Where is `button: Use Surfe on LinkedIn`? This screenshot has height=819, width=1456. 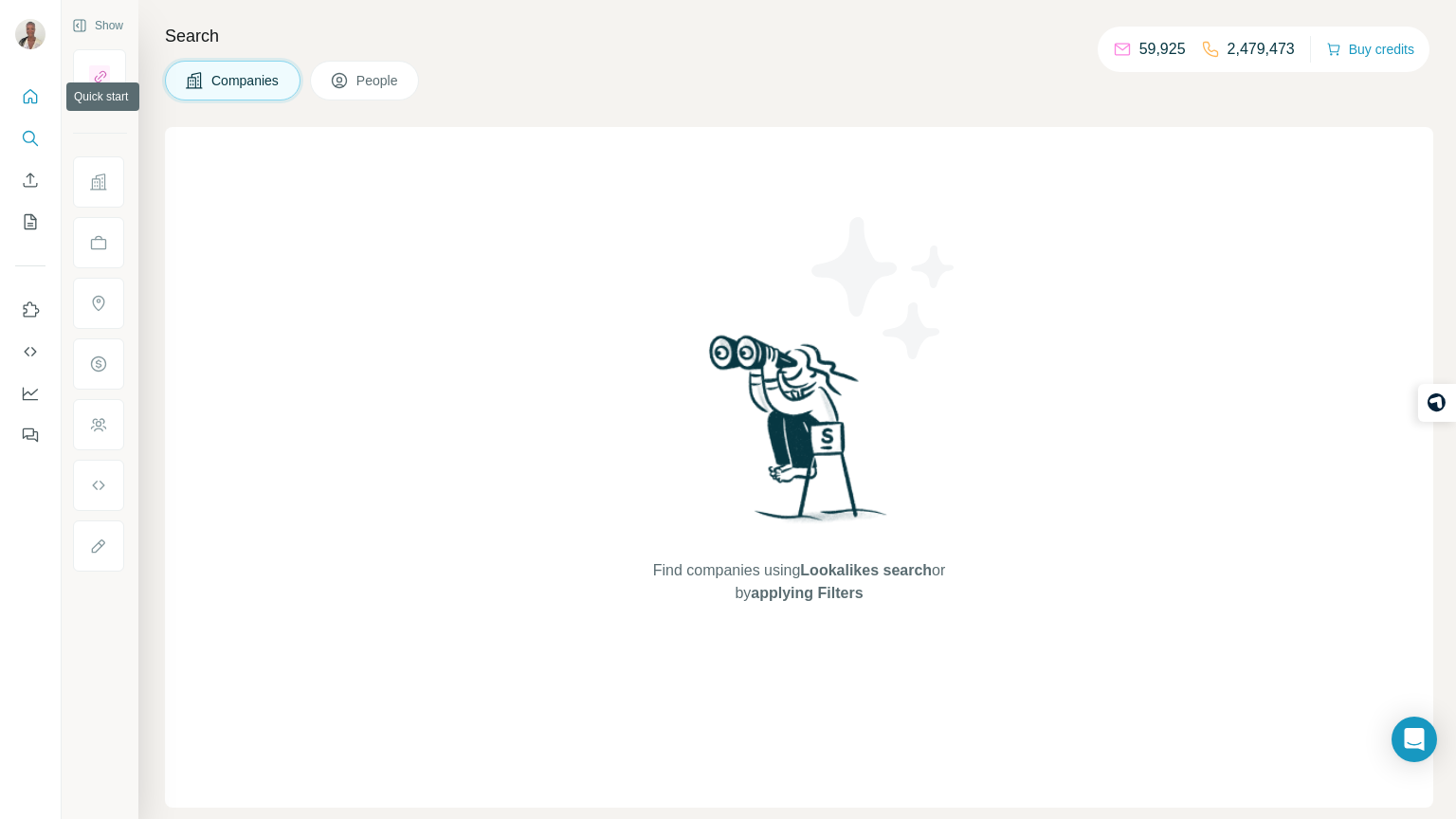 button: Use Surfe on LinkedIn is located at coordinates (30, 310).